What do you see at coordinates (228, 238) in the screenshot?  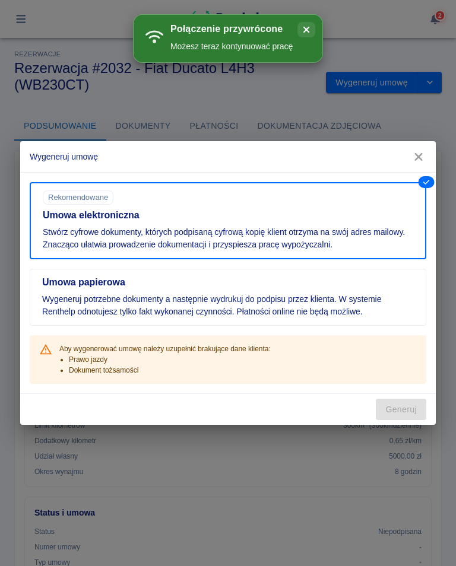 I see `p: Stwórz cyfrowe dokumenty, których podpisaną cyfrową kopię klient otrzyma na swój adres mailowy. Z...` at bounding box center [228, 238].